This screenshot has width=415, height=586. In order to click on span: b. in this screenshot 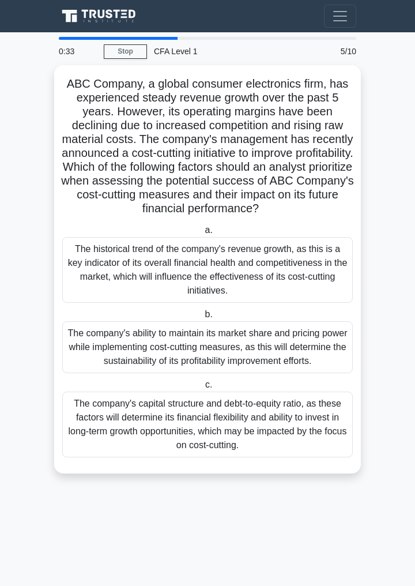, I will do `click(209, 314)`.